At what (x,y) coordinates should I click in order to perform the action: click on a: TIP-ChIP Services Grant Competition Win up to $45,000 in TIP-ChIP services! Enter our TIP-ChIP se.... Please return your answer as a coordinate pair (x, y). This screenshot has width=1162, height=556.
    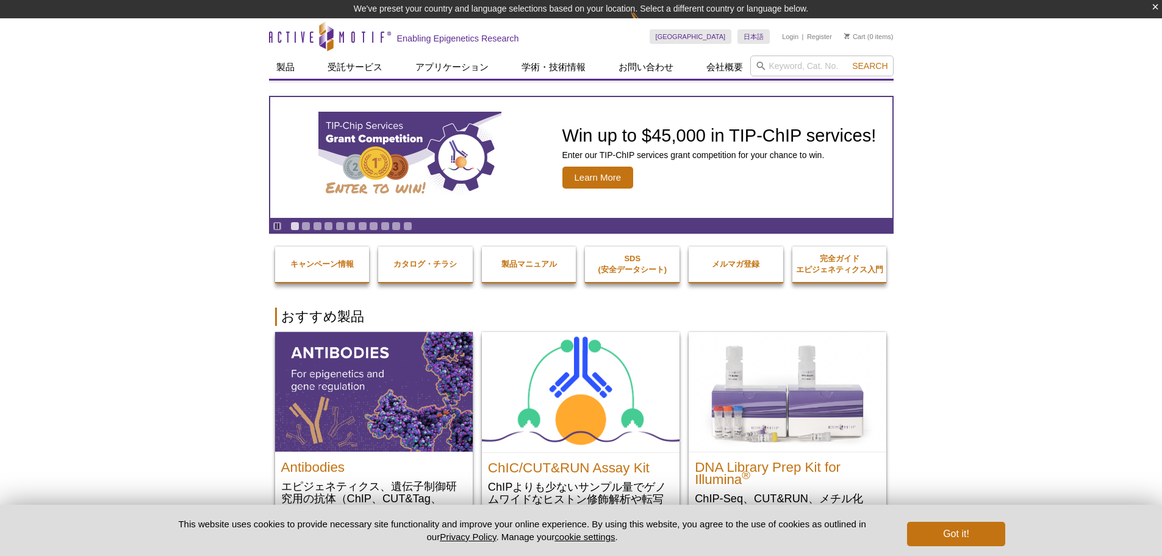
    Looking at the image, I should click on (581, 157).